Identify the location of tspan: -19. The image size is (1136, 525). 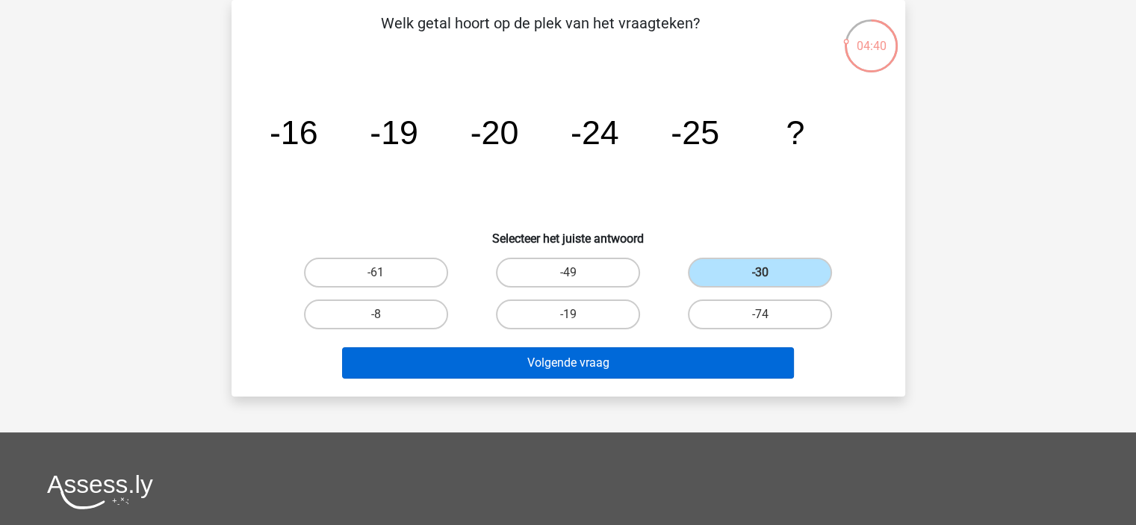
(394, 132).